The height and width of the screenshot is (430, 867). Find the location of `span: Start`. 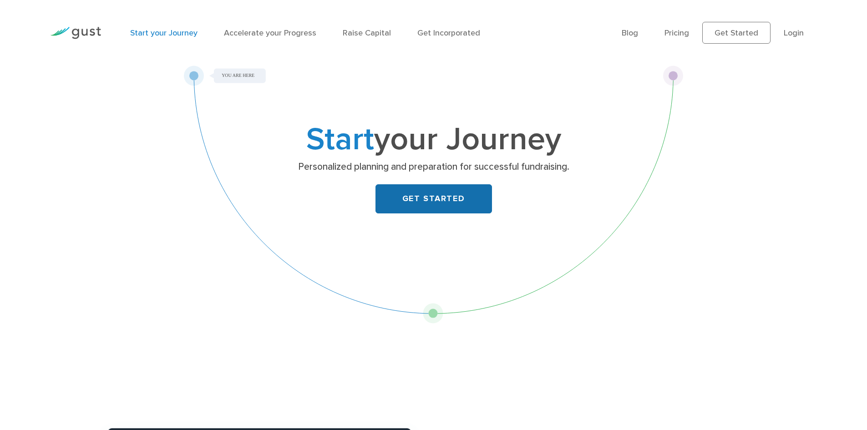

span: Start is located at coordinates (340, 139).